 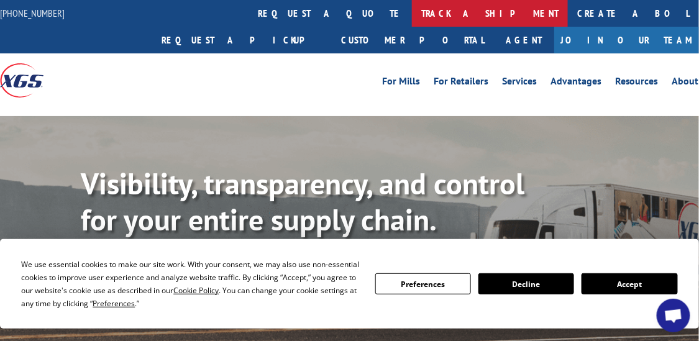 What do you see at coordinates (673, 316) in the screenshot?
I see `div: Open chat` at bounding box center [673, 316].